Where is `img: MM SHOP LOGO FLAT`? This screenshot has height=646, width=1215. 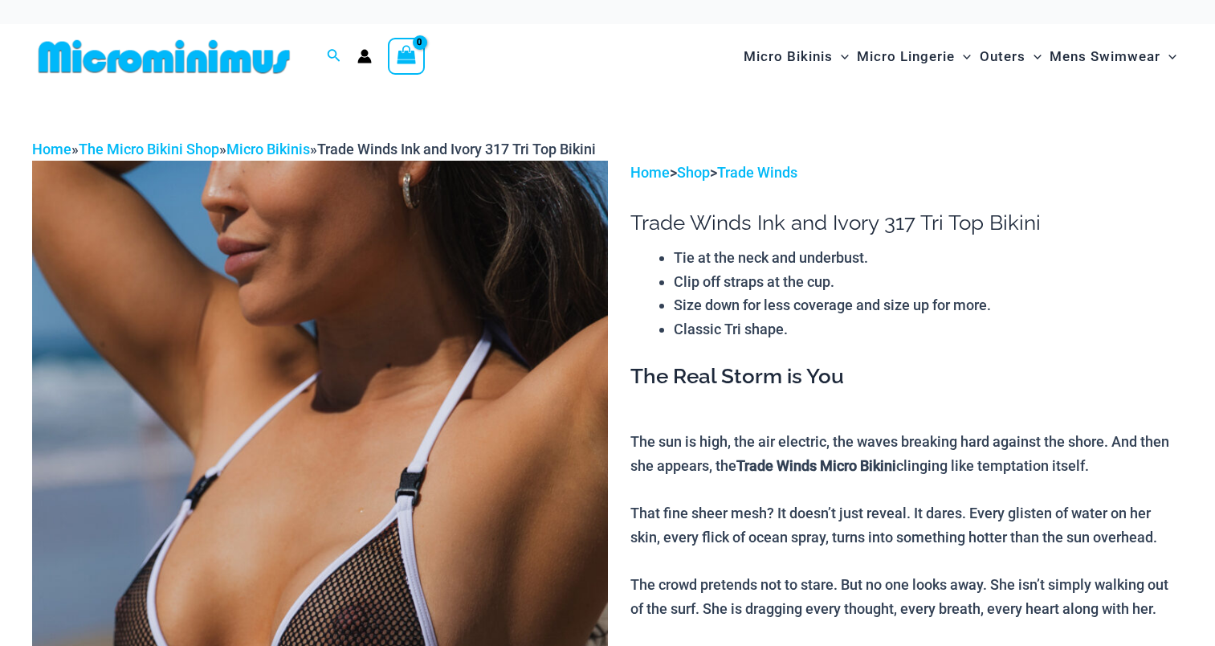
img: MM SHOP LOGO FLAT is located at coordinates (164, 56).